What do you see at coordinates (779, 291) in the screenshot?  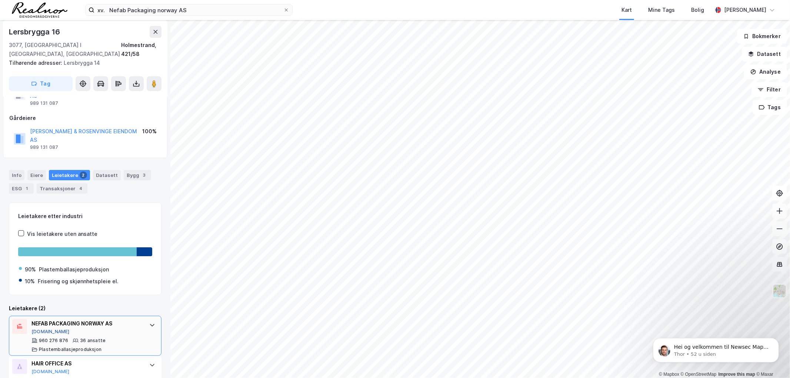 I see `img: Z` at bounding box center [779, 291].